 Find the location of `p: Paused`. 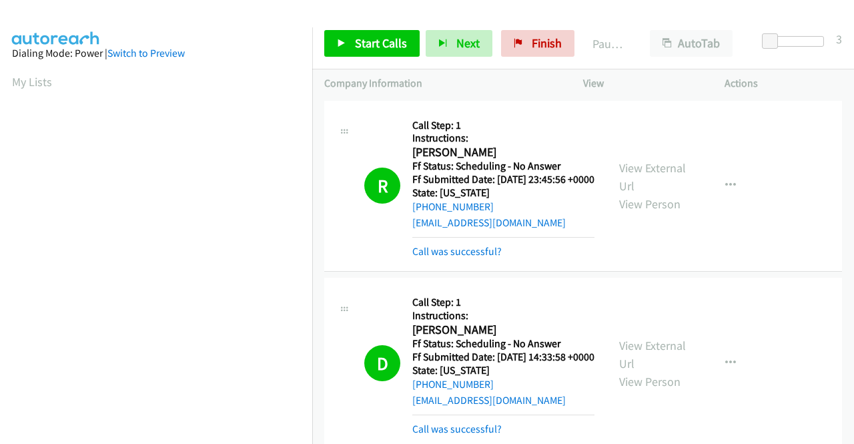

p: Paused is located at coordinates (609, 43).